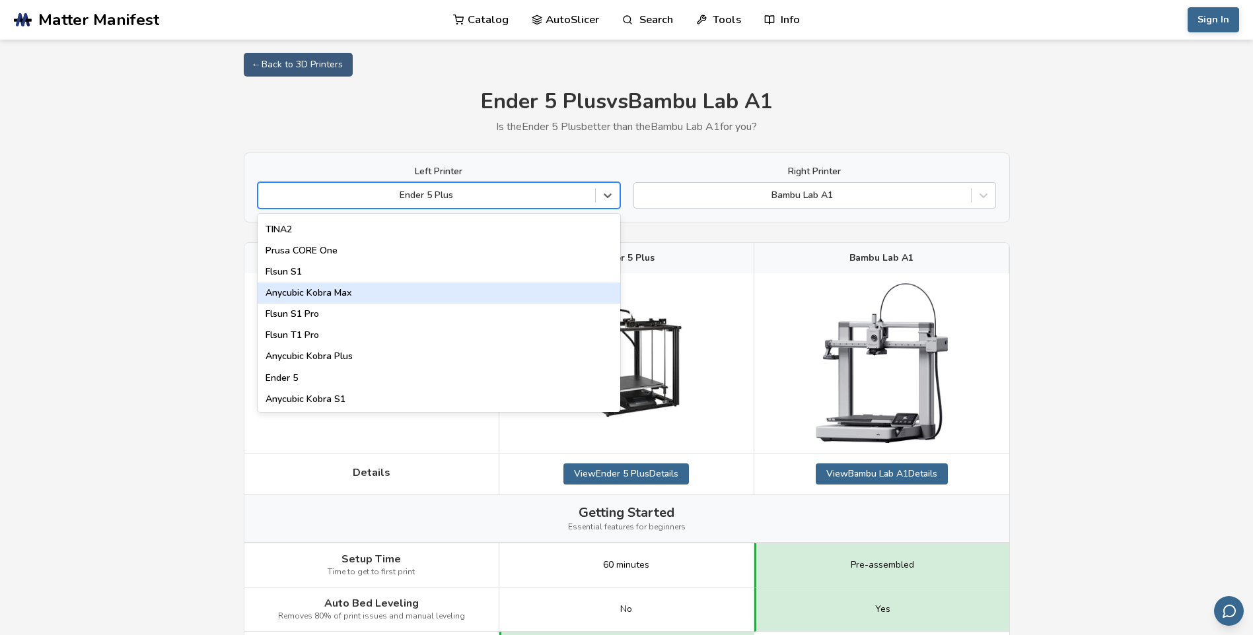 Image resolution: width=1253 pixels, height=635 pixels. I want to click on span: Getting Started, so click(626, 513).